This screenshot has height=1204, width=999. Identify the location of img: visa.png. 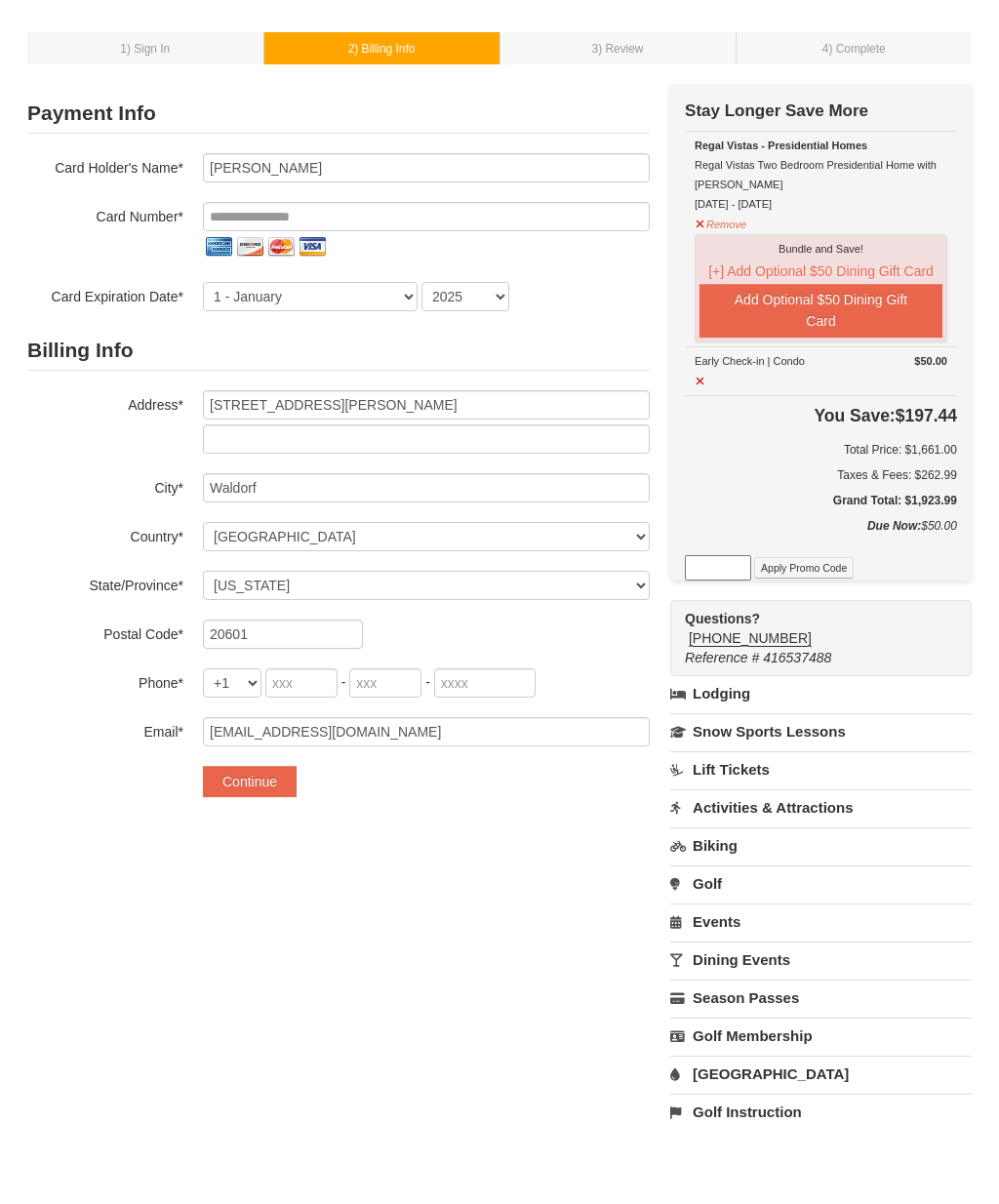
(312, 247).